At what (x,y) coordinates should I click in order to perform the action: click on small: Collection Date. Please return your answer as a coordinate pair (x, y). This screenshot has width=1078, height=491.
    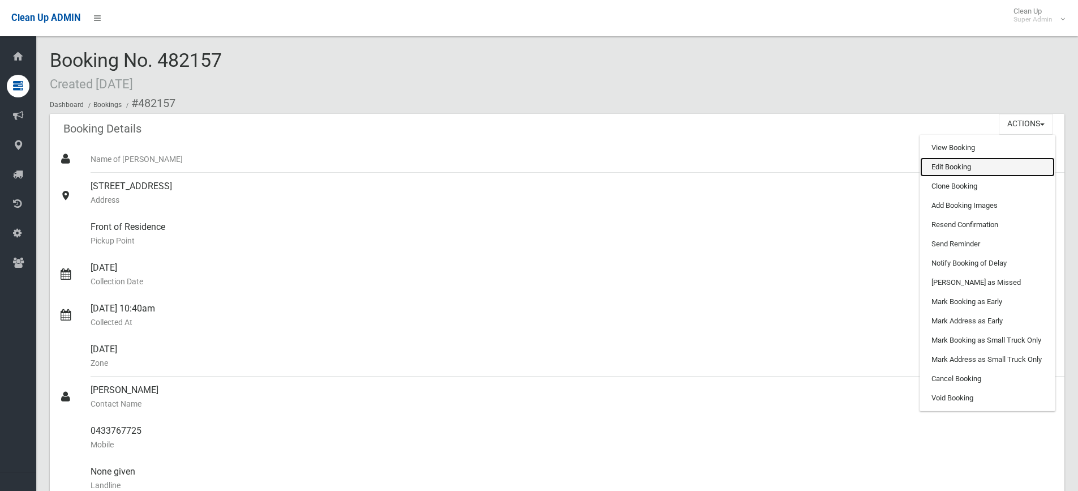
    Looking at the image, I should click on (573, 281).